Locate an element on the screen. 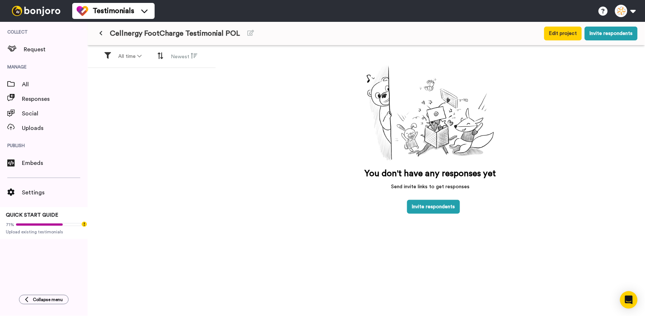 This screenshot has height=316, width=645. button: All time is located at coordinates (130, 57).